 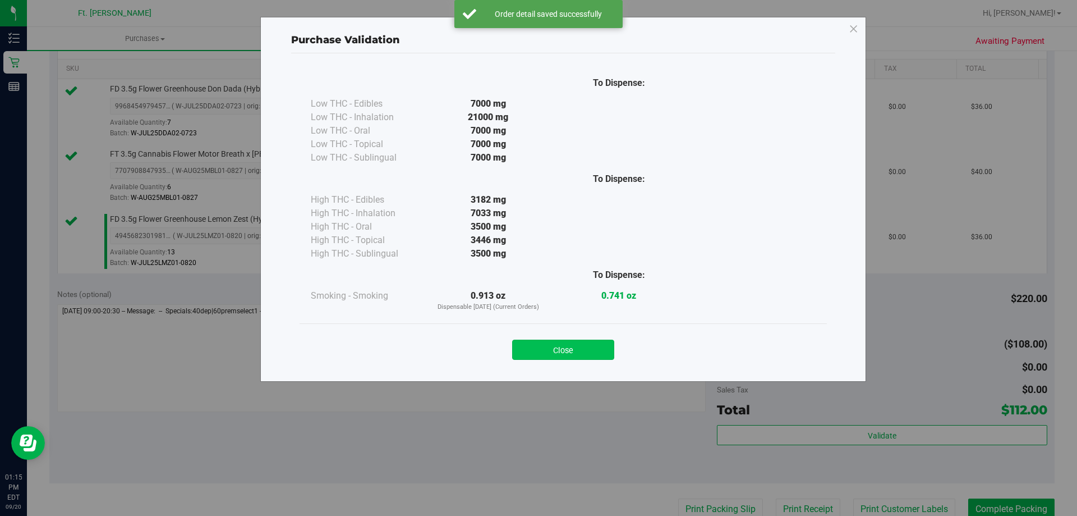 What do you see at coordinates (367, 131) in the screenshot?
I see `div: Low THC - Oral` at bounding box center [367, 131].